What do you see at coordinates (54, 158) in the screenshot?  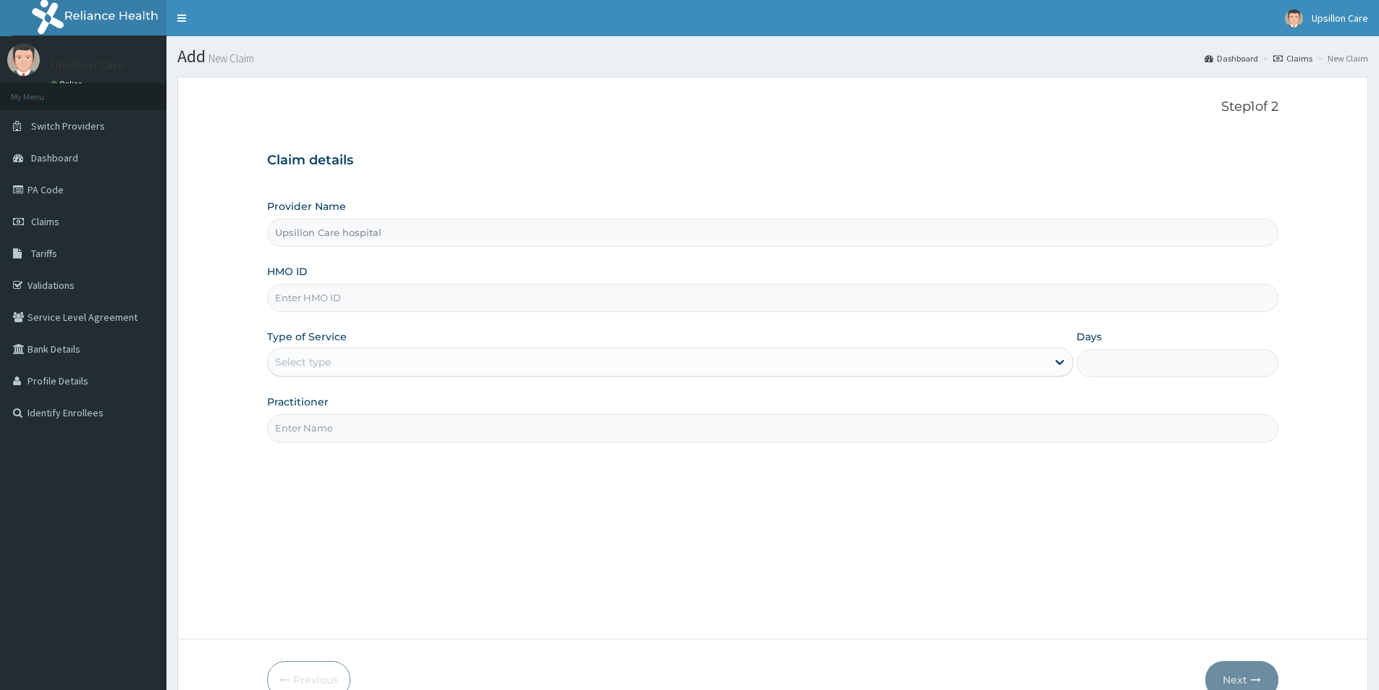 I see `span: Dashboard` at bounding box center [54, 158].